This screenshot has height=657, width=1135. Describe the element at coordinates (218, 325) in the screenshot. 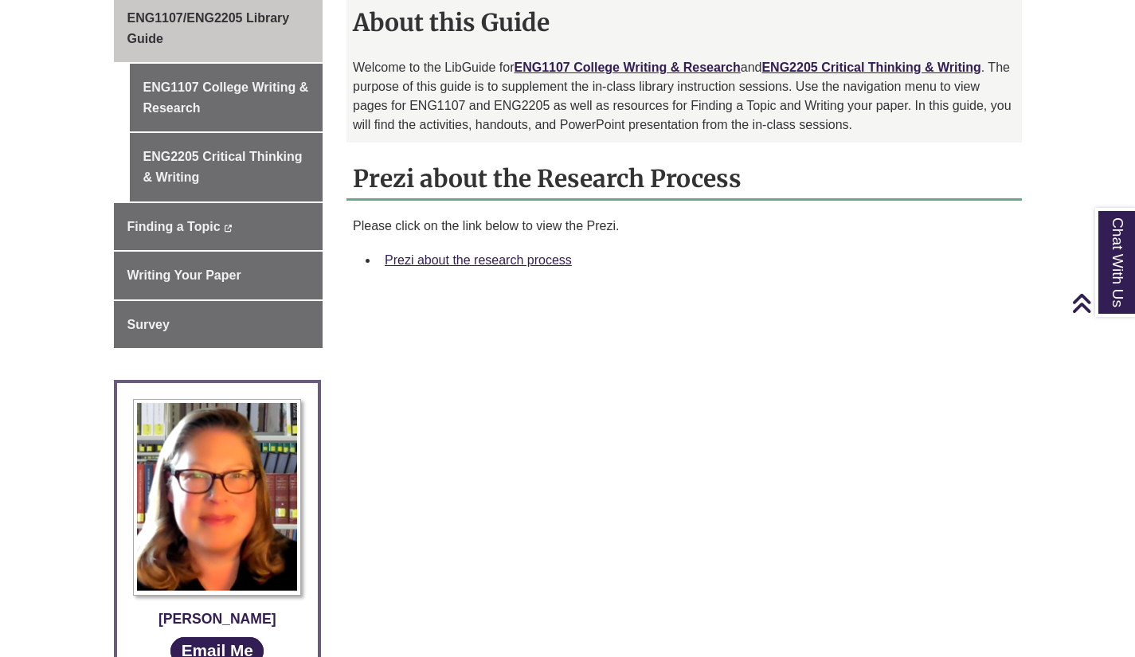

I see `a: Survey` at that location.